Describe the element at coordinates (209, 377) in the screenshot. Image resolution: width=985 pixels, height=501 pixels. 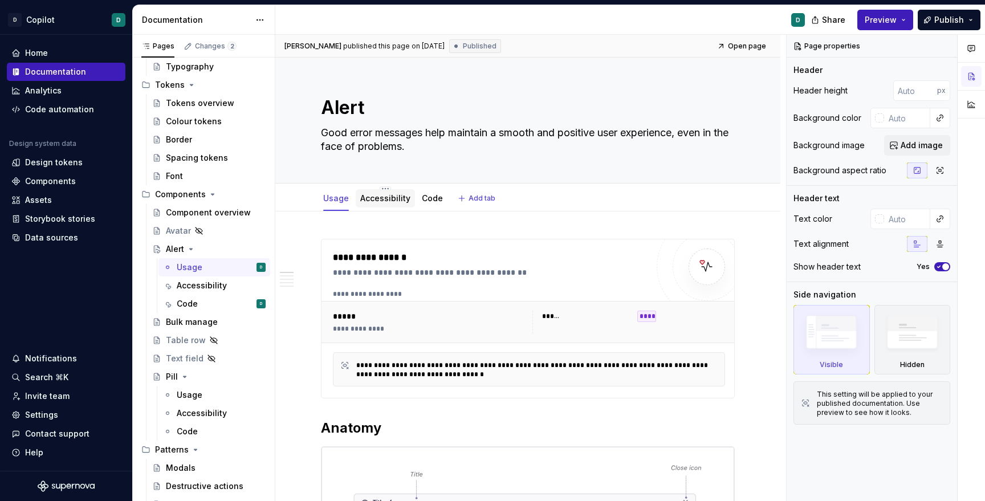
I see `a: Pill` at that location.